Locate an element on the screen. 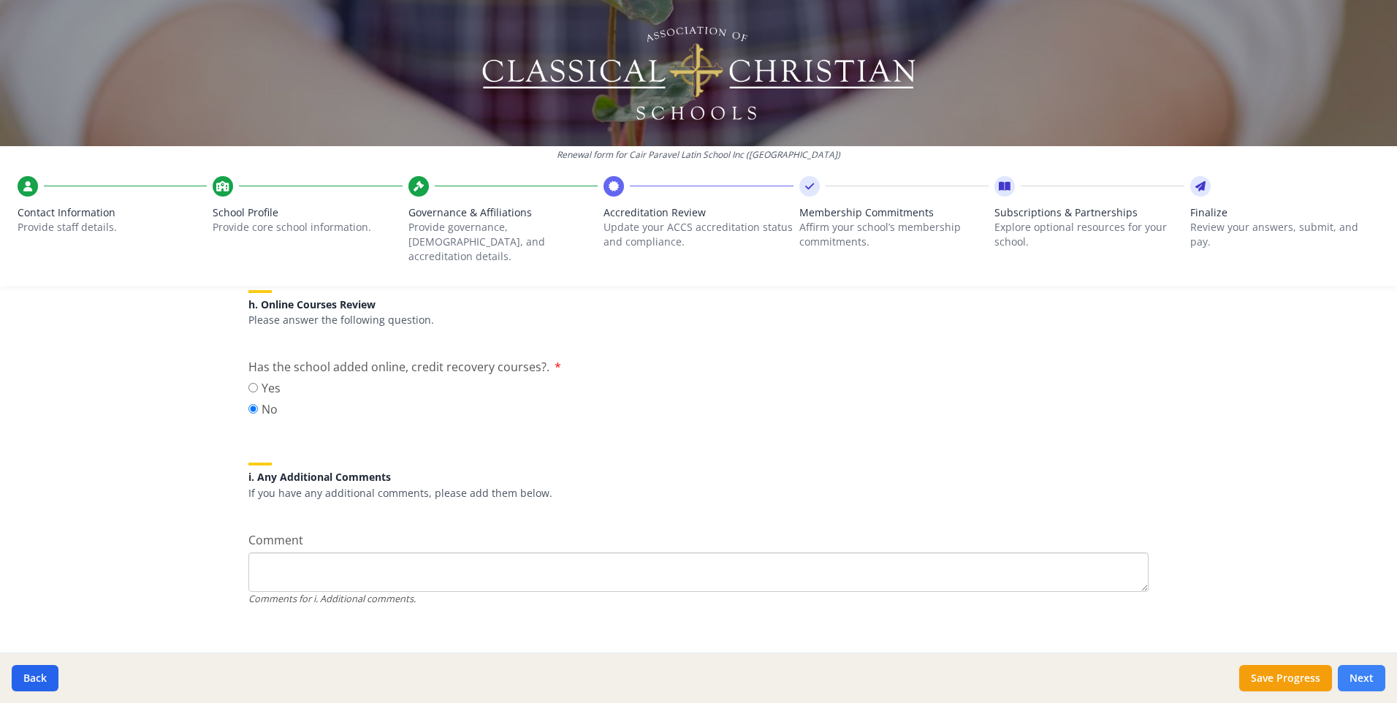 Image resolution: width=1397 pixels, height=703 pixels. span: Accreditation Review is located at coordinates (698, 213).